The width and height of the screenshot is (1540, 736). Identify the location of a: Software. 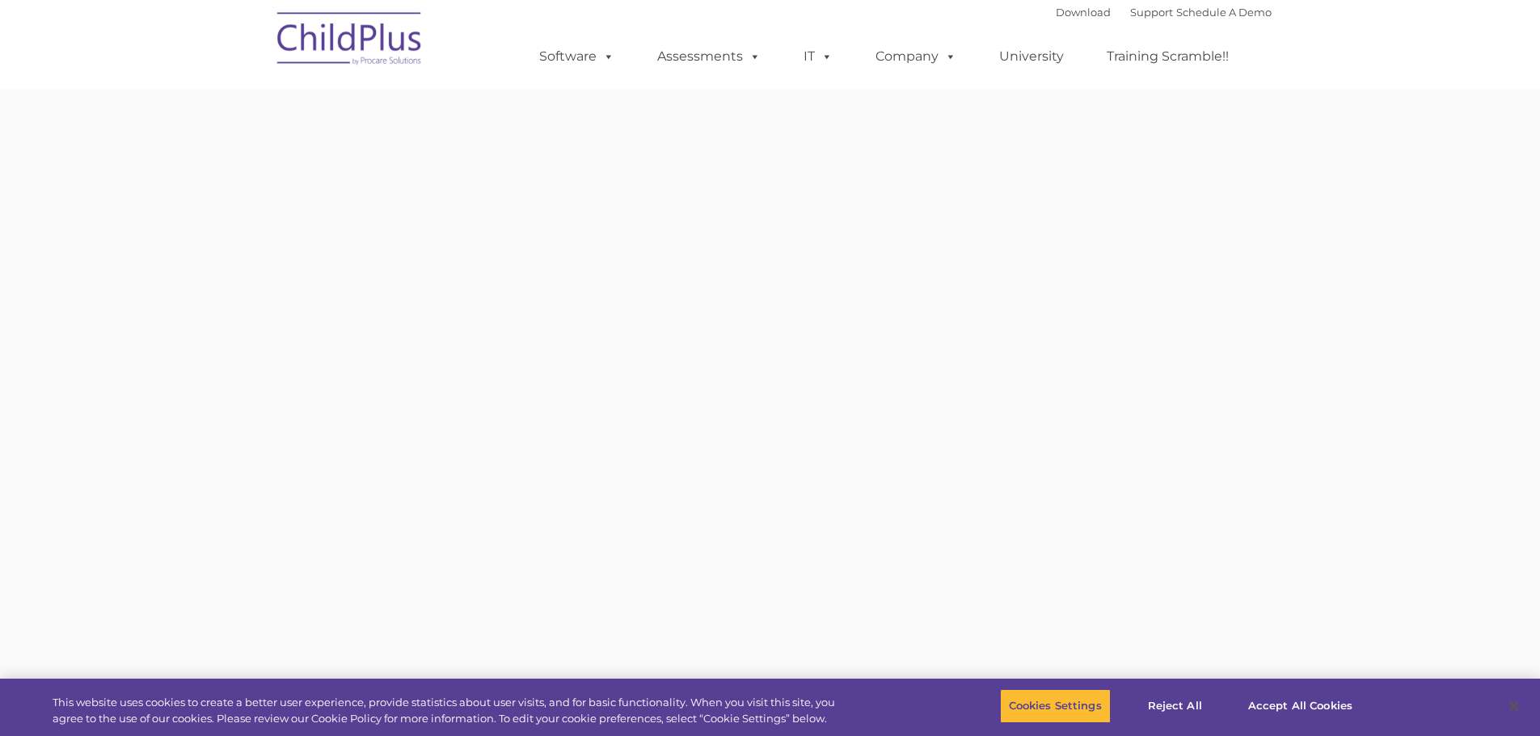
(576, 57).